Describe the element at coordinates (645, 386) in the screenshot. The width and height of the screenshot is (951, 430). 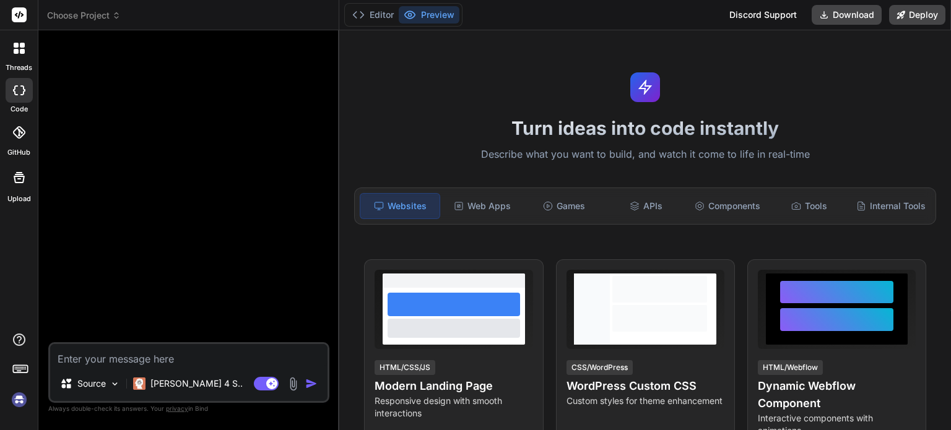
I see `h4: WordPress Custom CSS` at that location.